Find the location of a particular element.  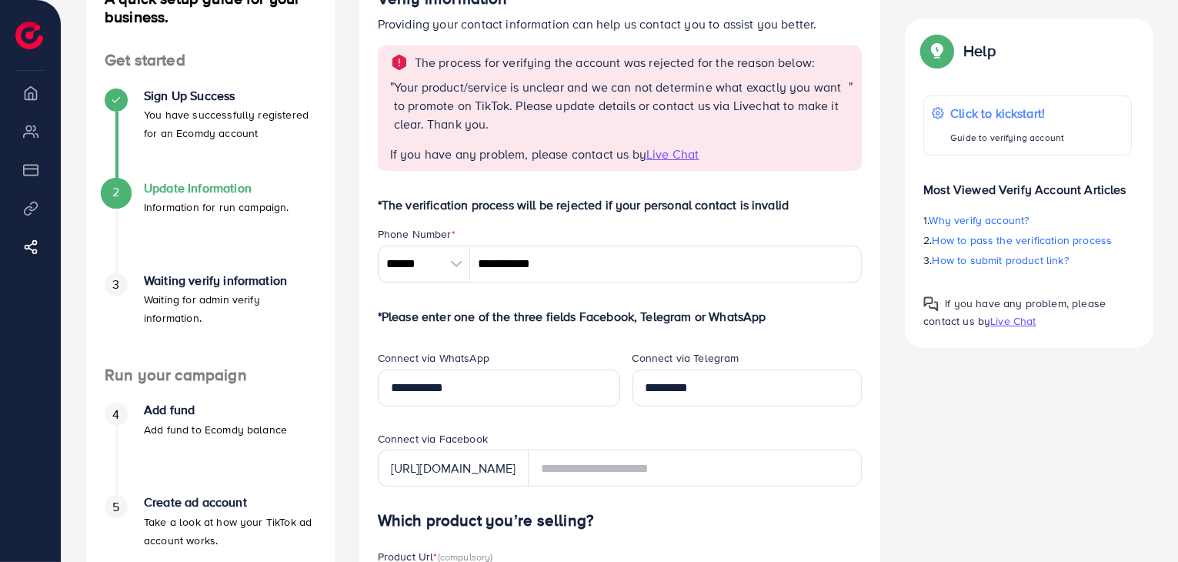

a: logo is located at coordinates (29, 35).